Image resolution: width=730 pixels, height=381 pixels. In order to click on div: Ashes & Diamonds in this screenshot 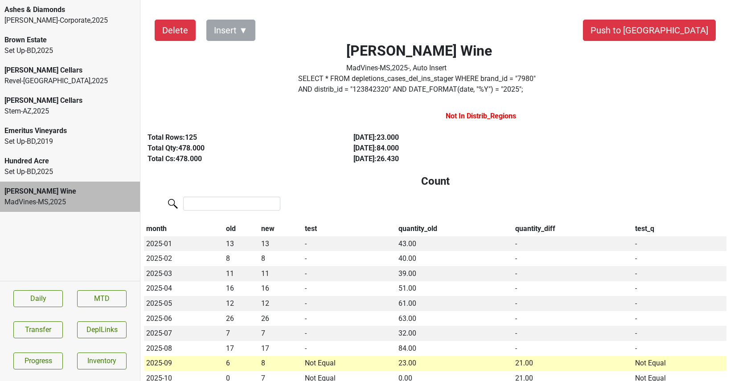, I will do `click(70, 10)`.